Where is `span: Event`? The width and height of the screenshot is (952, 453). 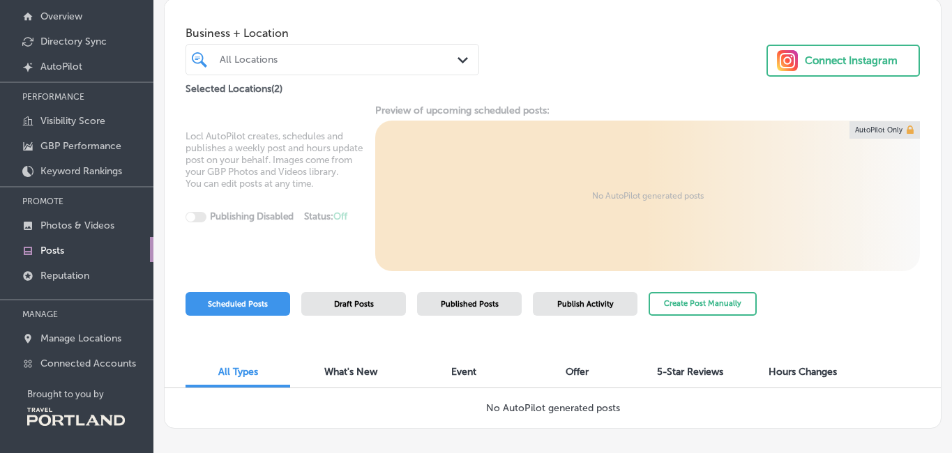 span: Event is located at coordinates (464, 372).